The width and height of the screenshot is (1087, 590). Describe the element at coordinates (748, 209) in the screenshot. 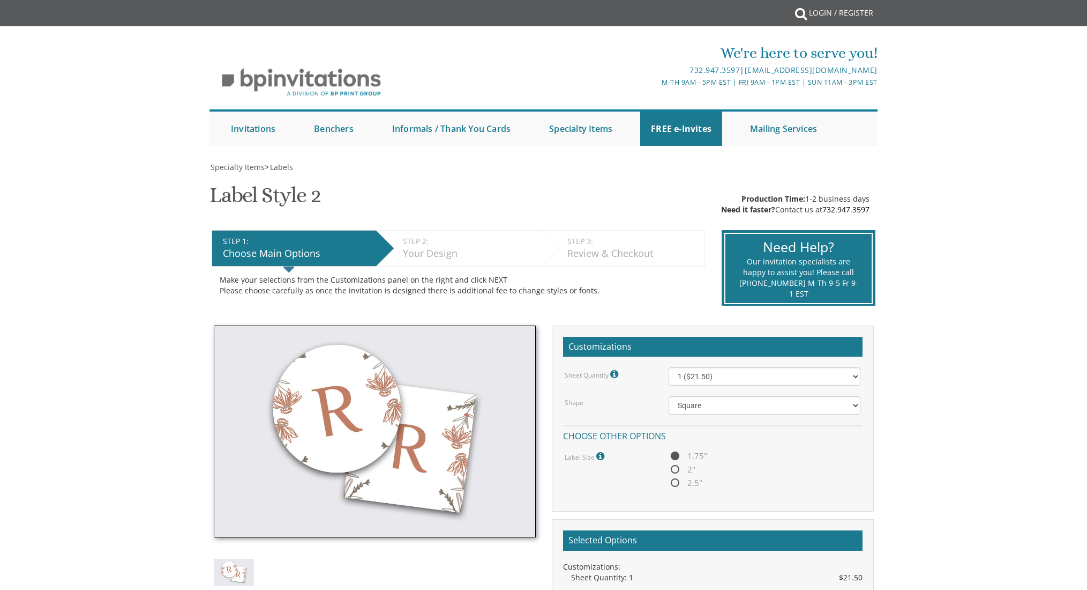

I see `span: Need it faster?` at that location.